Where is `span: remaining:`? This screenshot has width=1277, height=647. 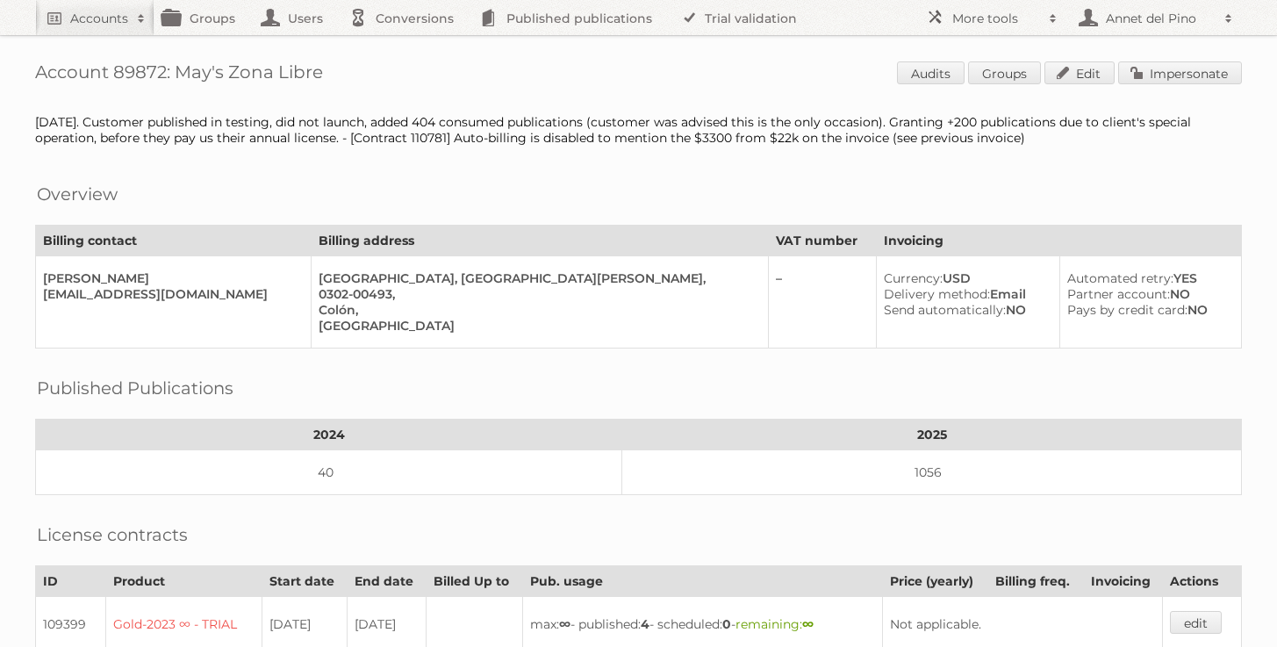
span: remaining: is located at coordinates (774, 624).